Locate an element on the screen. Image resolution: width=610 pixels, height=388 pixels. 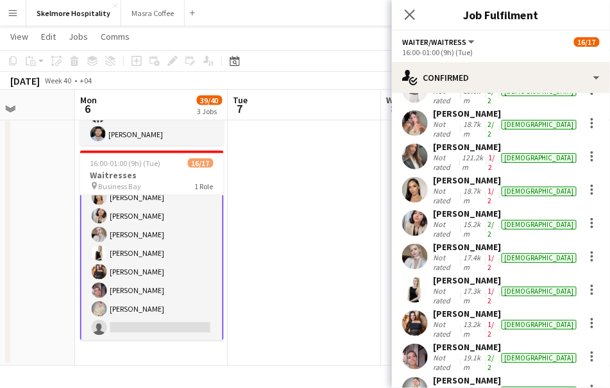
span: 16:00-01:00 (9h) (Tue) is located at coordinates (126, 163).